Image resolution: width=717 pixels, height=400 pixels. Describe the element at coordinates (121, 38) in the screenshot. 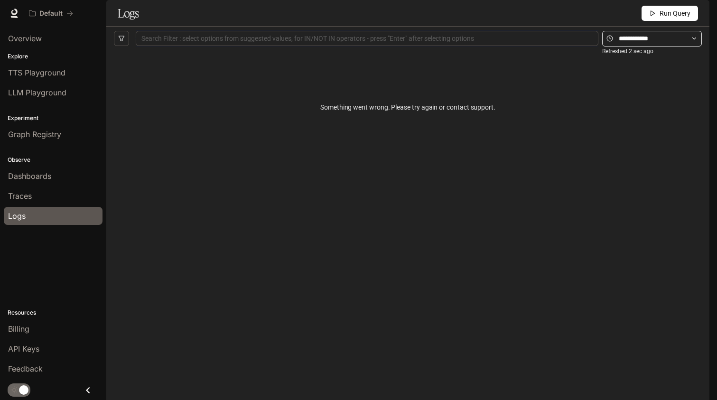

I see `button: filter` at that location.